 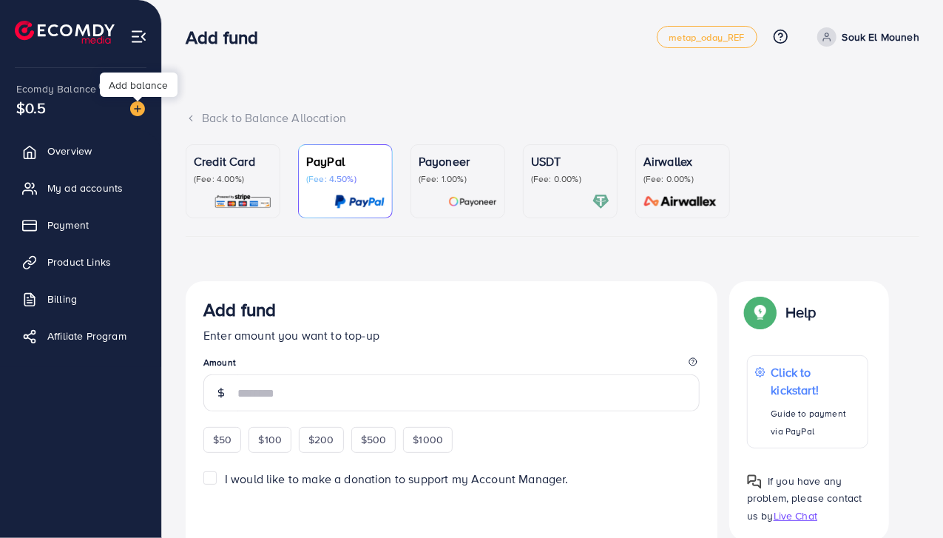 I want to click on p: Enter amount you want to top-up, so click(x=451, y=335).